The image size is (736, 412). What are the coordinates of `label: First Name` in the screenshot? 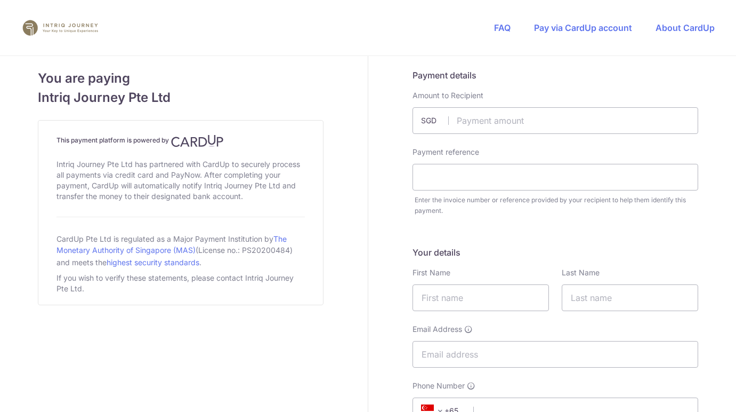 It's located at (431, 272).